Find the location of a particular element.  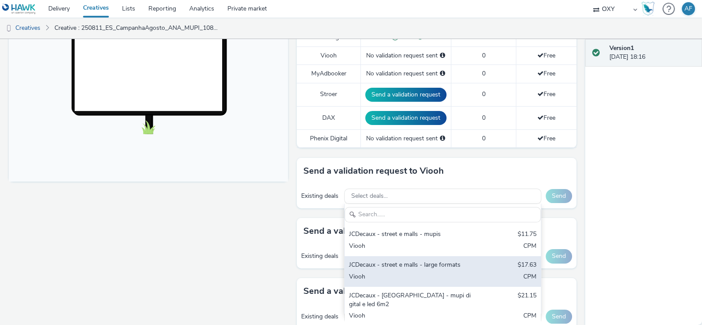

h3: Send a validation request to MyAdbooker is located at coordinates (388, 291).